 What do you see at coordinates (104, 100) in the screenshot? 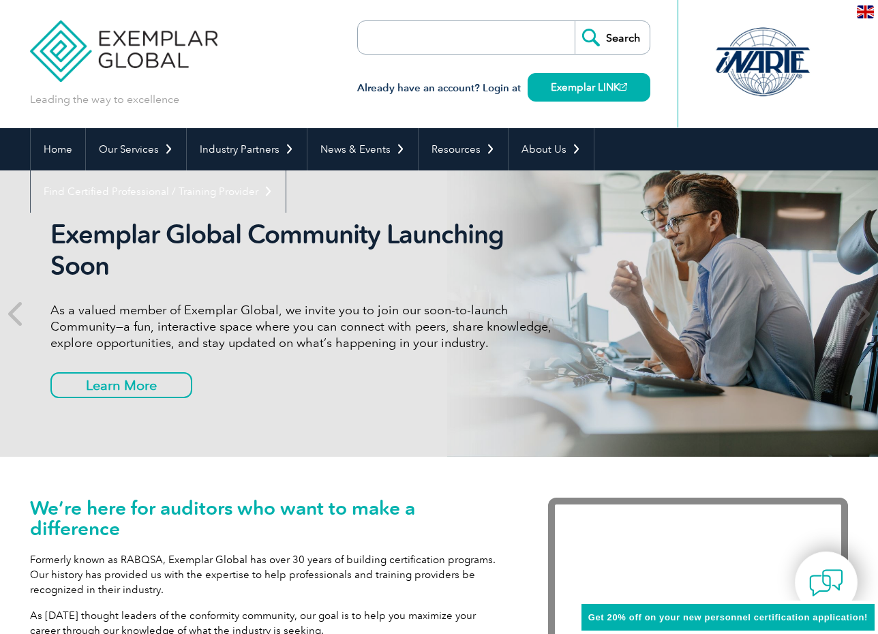
I see `p: Leading the way to excellence` at bounding box center [104, 100].